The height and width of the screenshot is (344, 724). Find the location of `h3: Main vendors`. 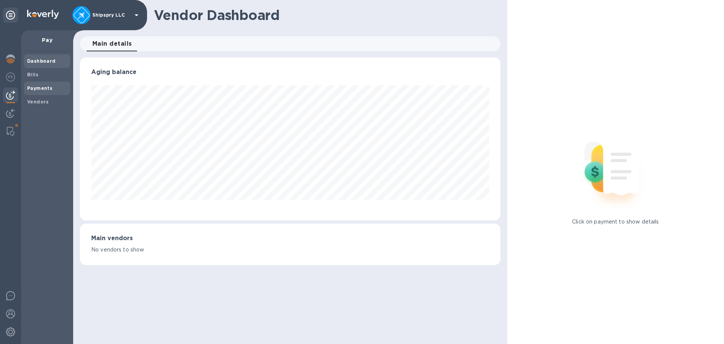

h3: Main vendors is located at coordinates (290, 238).